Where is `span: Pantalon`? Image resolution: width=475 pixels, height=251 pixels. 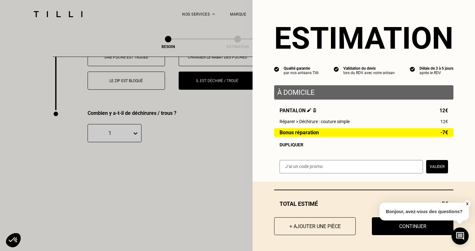
span: Pantalon is located at coordinates (298, 110).